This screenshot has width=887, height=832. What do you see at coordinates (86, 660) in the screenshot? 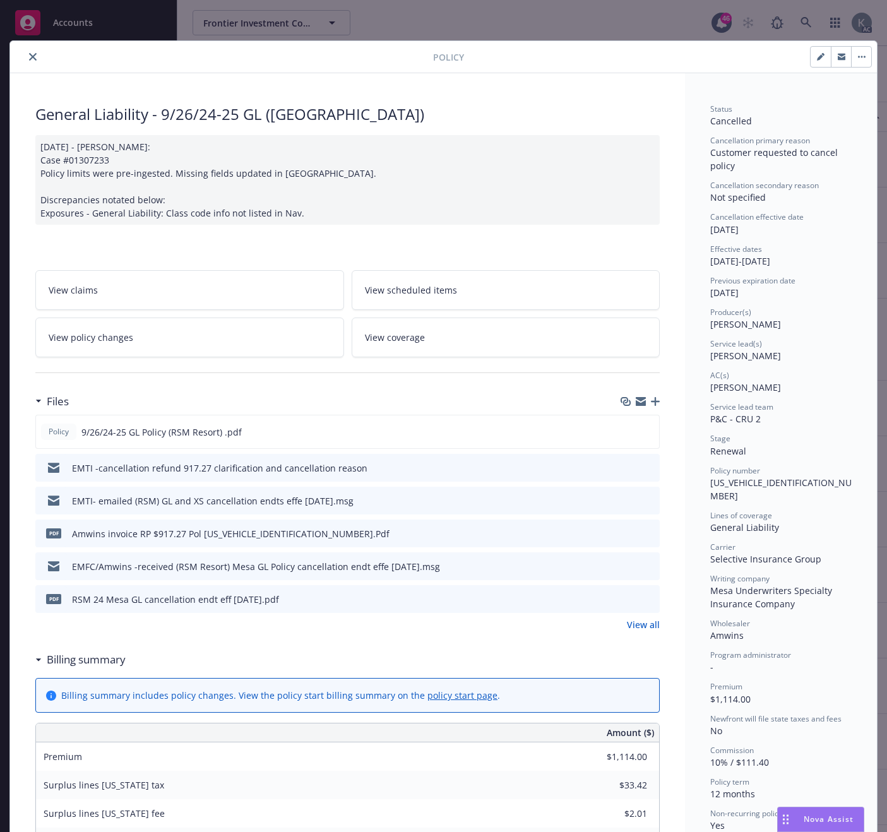
I see `h3: Billing summary` at bounding box center [86, 660].